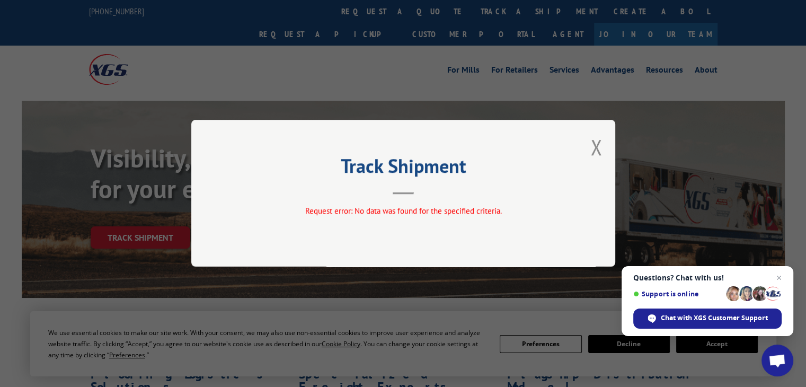 Image resolution: width=806 pixels, height=387 pixels. What do you see at coordinates (708, 278) in the screenshot?
I see `span: Questions? Chat with us!` at bounding box center [708, 278].